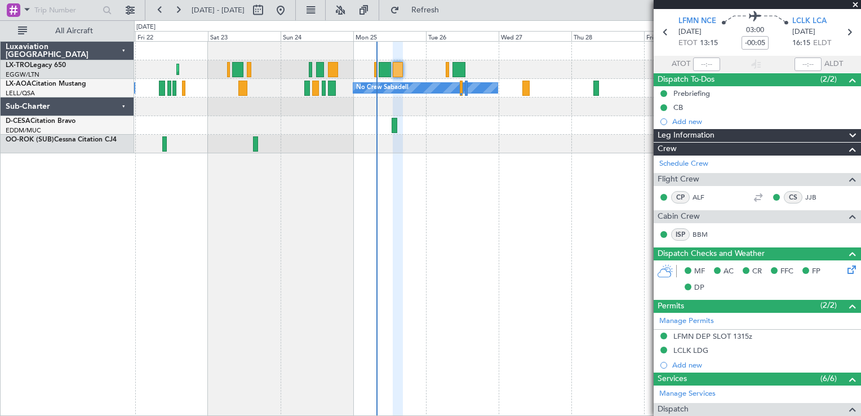 This screenshot has height=416, width=861. What do you see at coordinates (672, 379) in the screenshot?
I see `span: Services` at bounding box center [672, 379].